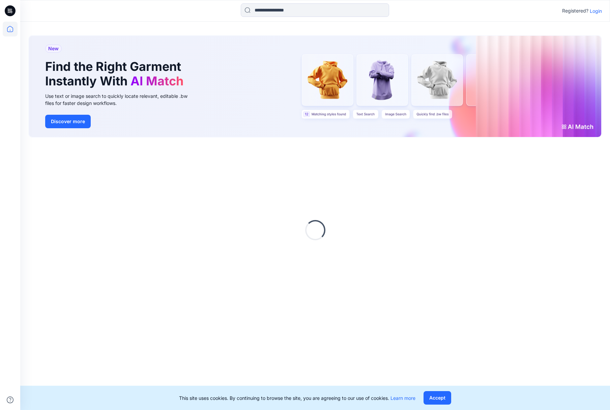  What do you see at coordinates (68, 121) in the screenshot?
I see `a: Discover more` at bounding box center [68, 121].